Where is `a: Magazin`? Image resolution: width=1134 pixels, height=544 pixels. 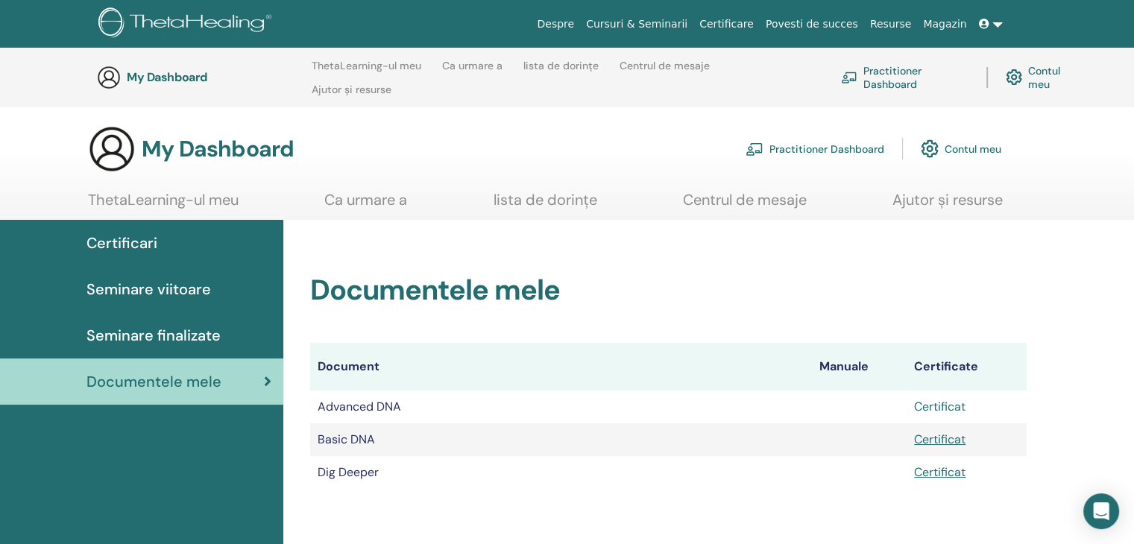 a: Magazin is located at coordinates (945, 24).